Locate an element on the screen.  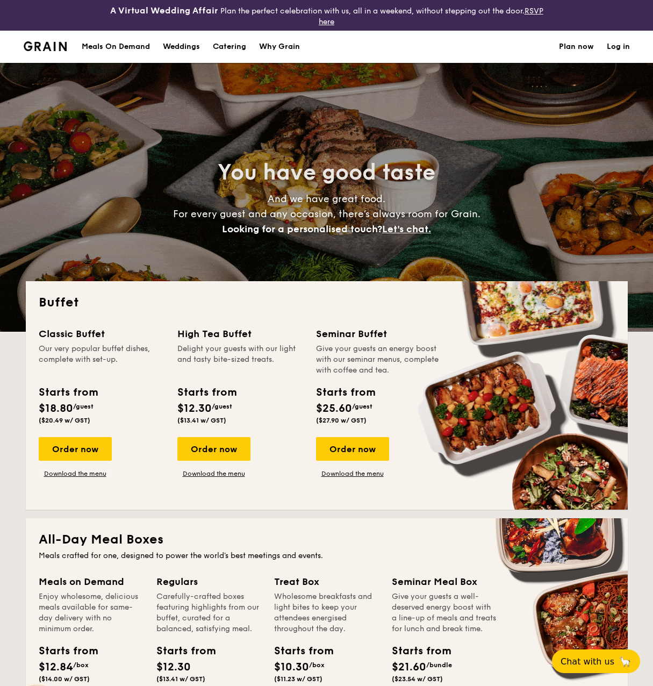
span: $18.80 is located at coordinates (56, 408).